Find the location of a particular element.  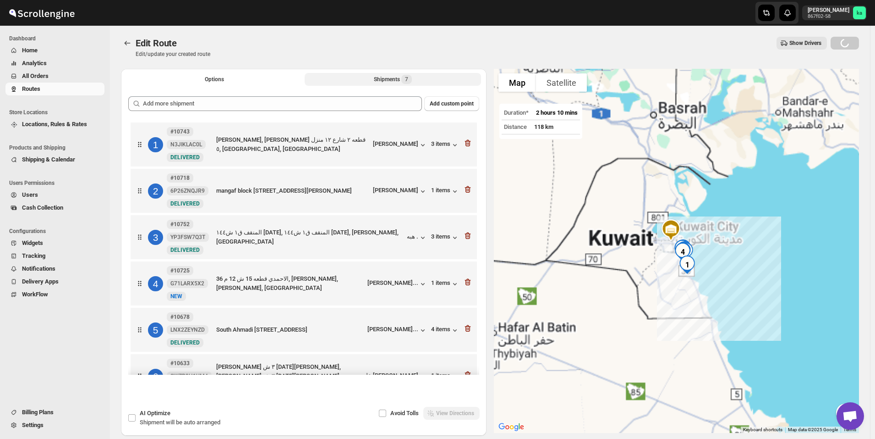

span: LNX2ZEYNZD is located at coordinates (187, 330).